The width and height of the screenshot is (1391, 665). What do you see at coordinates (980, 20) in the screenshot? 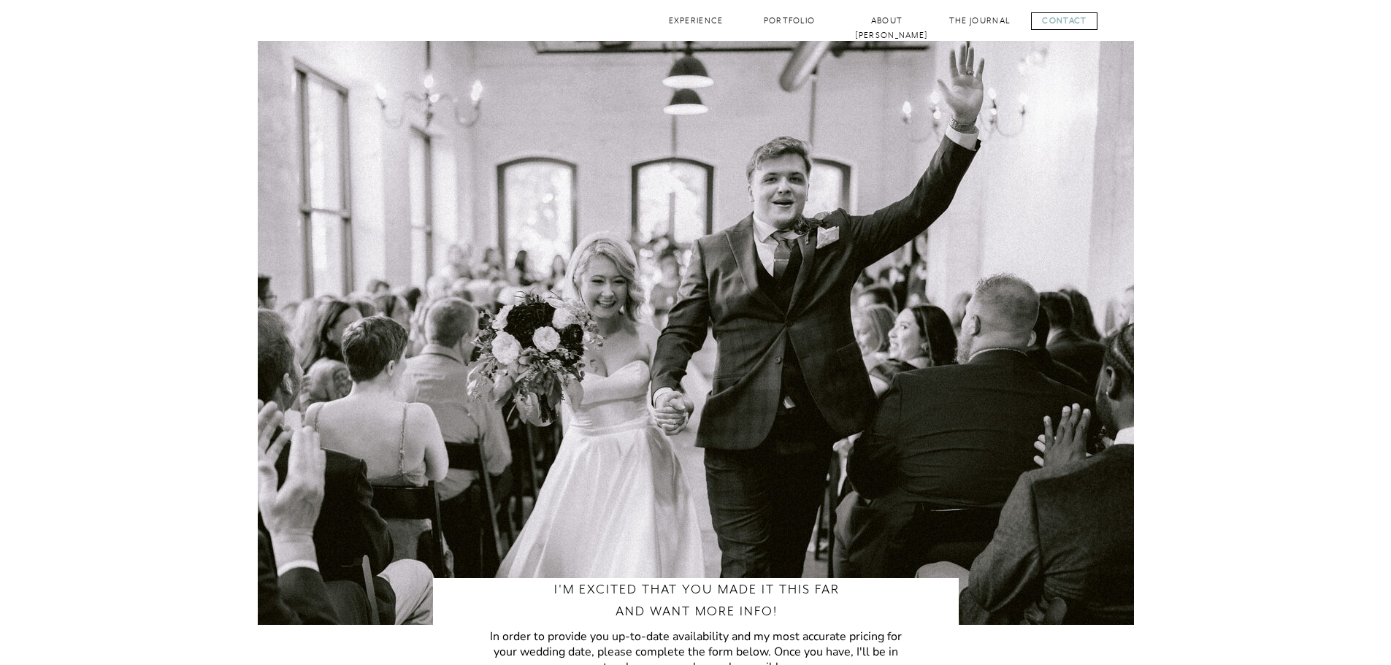
I see `nav: The Journal` at bounding box center [980, 20].